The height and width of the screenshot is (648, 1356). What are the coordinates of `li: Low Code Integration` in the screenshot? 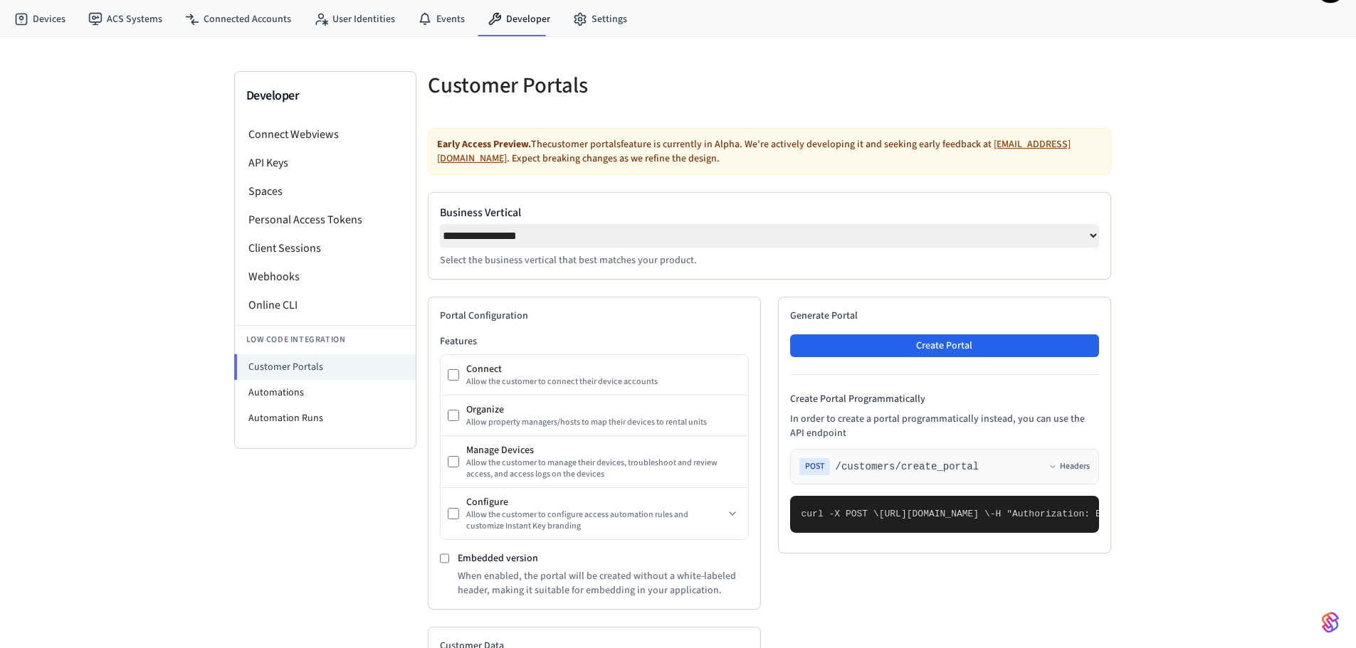 It's located at (325, 340).